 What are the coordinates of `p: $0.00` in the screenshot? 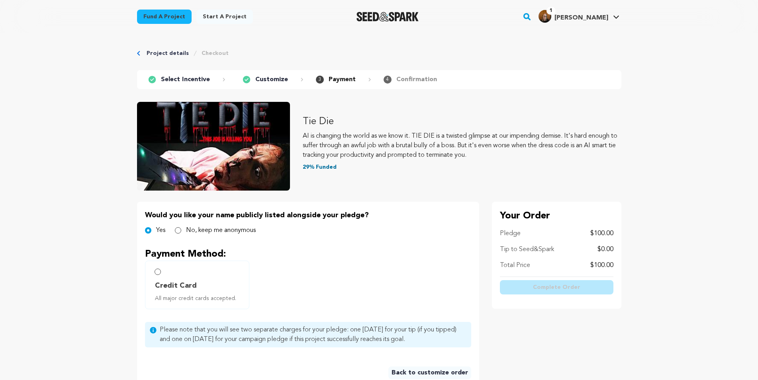 It's located at (605, 250).